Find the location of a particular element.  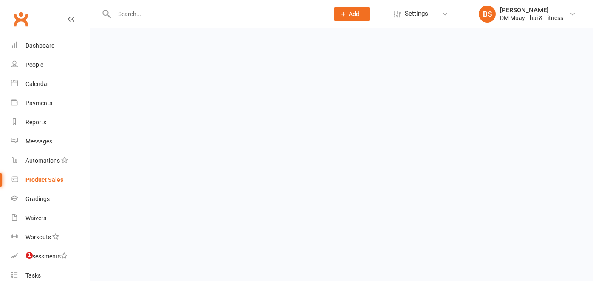

div: People is located at coordinates (34, 65).